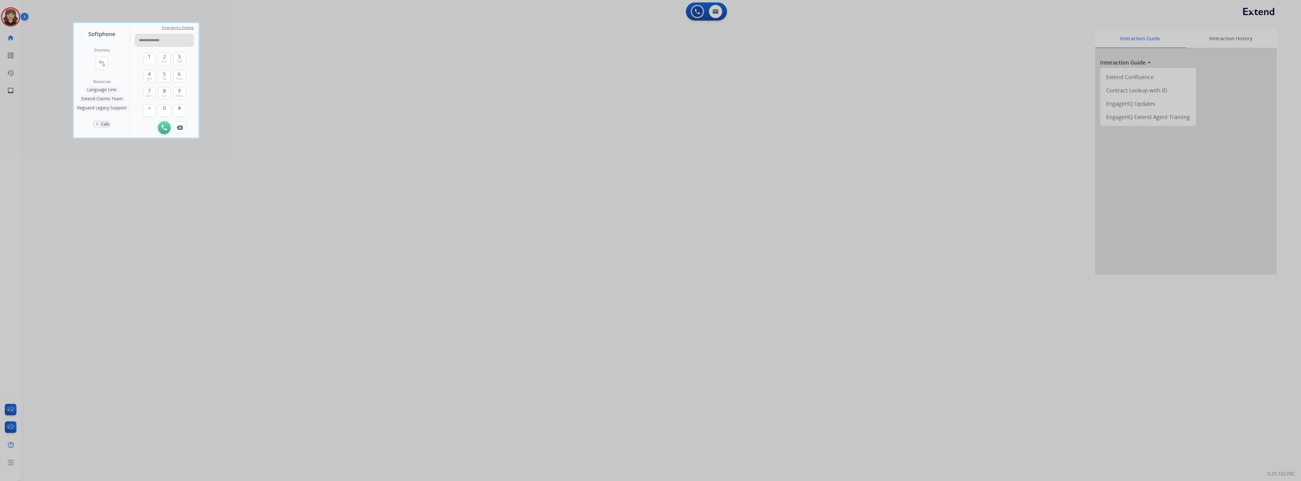  What do you see at coordinates (102, 34) in the screenshot?
I see `span: Softphone` at bounding box center [102, 34].